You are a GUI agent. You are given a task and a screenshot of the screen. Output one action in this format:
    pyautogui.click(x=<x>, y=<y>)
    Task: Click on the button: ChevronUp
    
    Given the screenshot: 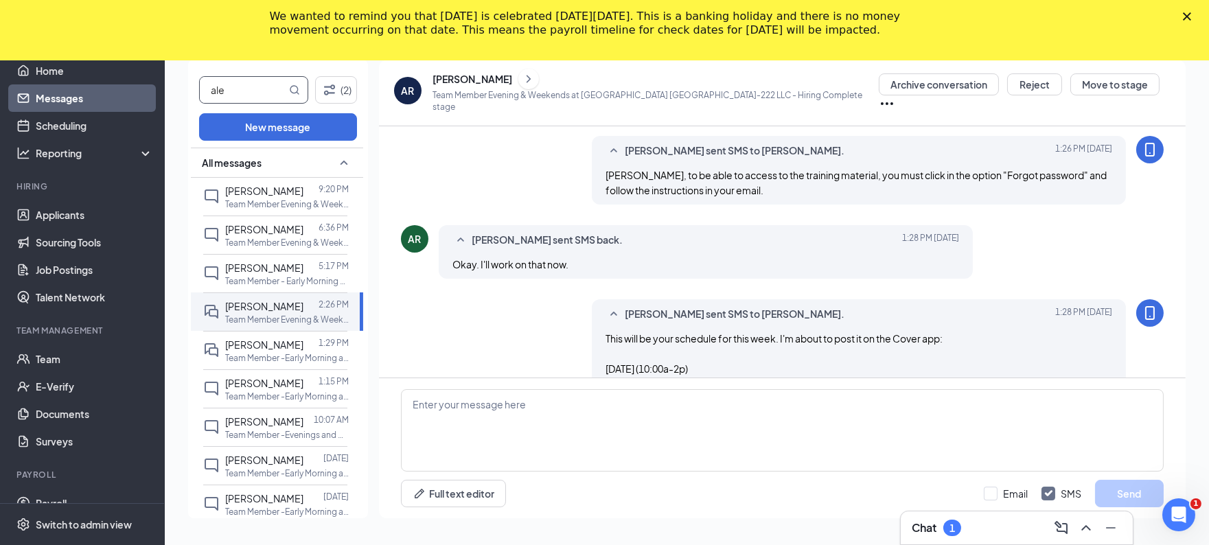 What is the action you would take?
    pyautogui.click(x=1086, y=528)
    